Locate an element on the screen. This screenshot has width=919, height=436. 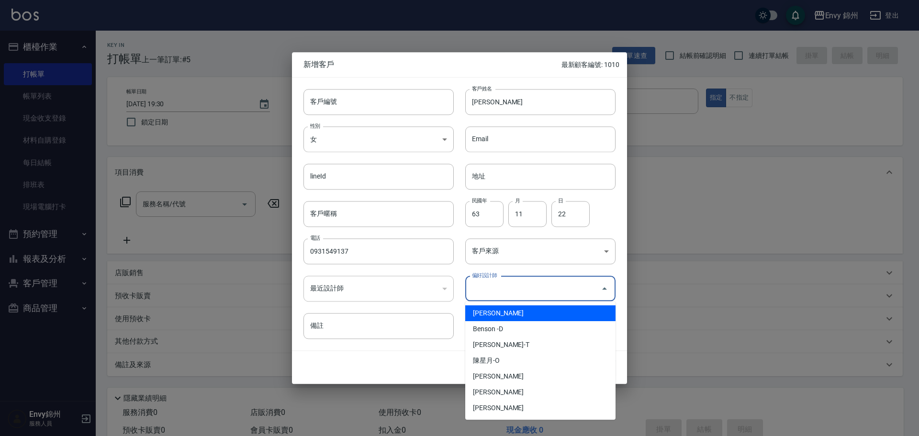
label: 客戶姓名 is located at coordinates (482, 88).